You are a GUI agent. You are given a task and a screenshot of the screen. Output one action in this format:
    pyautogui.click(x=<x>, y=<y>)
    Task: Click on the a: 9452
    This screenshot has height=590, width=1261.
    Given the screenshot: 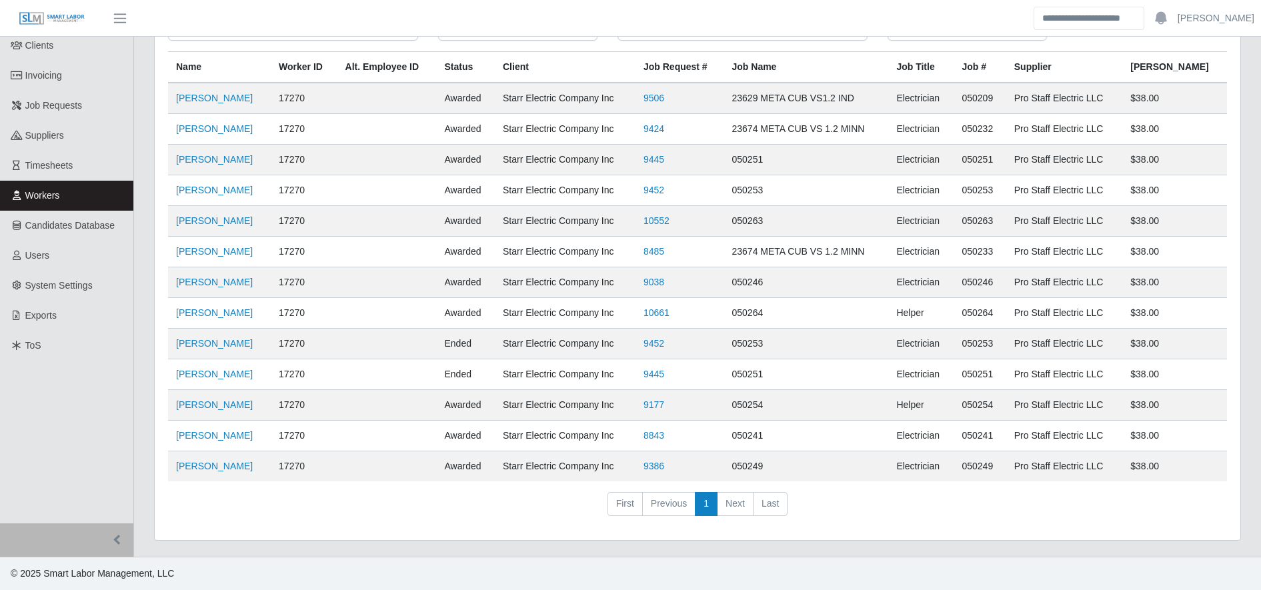 What is the action you would take?
    pyautogui.click(x=654, y=344)
    